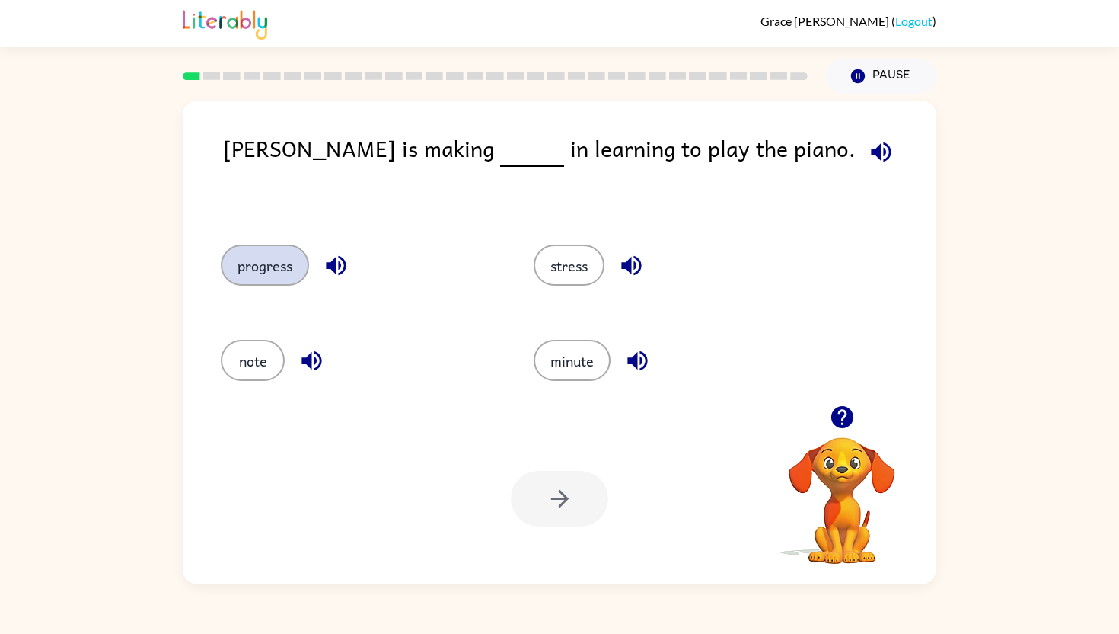 This screenshot has height=634, width=1119. I want to click on button: Pause, so click(881, 76).